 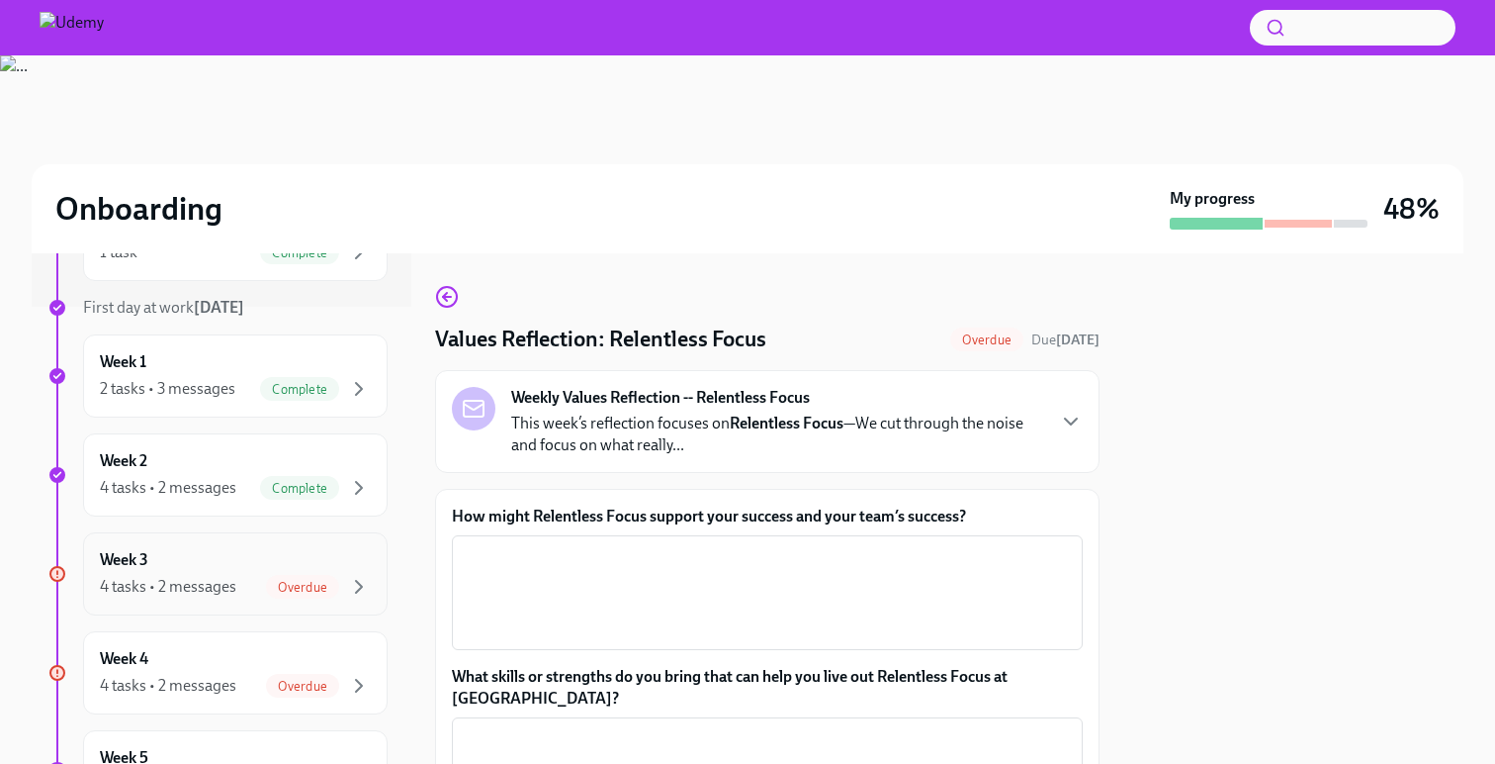 I want to click on strong: Relentless Focus, so click(x=786, y=422).